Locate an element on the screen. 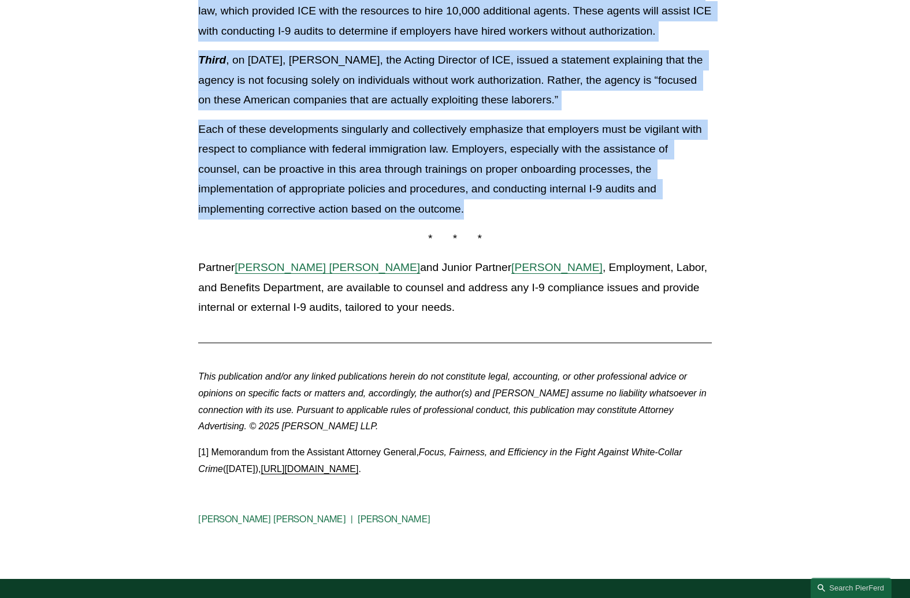  p: Each of these developments singularly and collectively emphasize that employers must be vigilant ... is located at coordinates (455, 169).